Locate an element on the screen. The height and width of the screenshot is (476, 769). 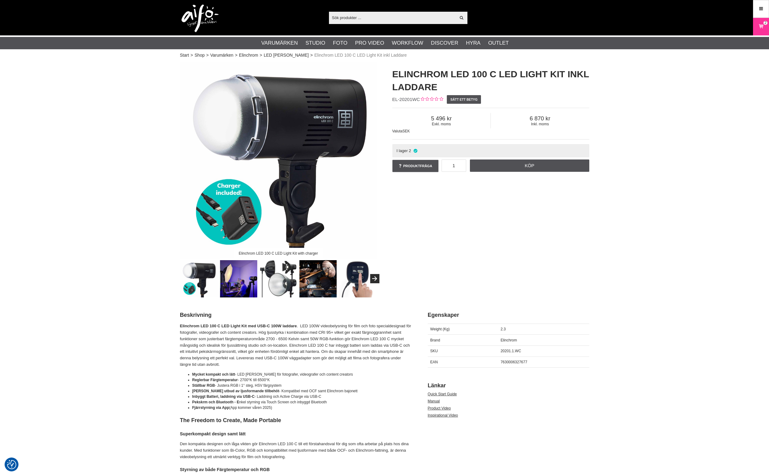
h4: Styrning av både Färgtemperatur och RGB is located at coordinates (296, 469).